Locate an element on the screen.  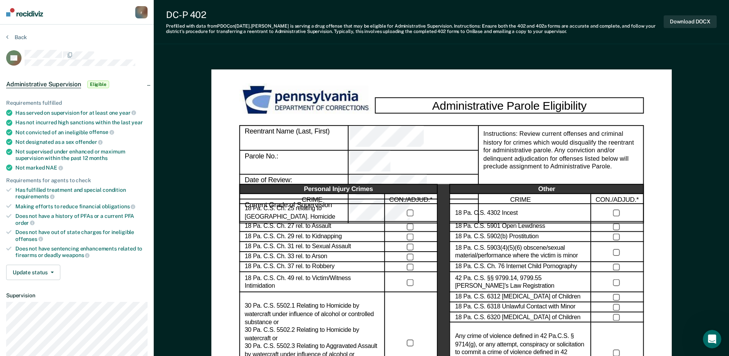
div: Personal Injury Crimes is located at coordinates (338, 189).